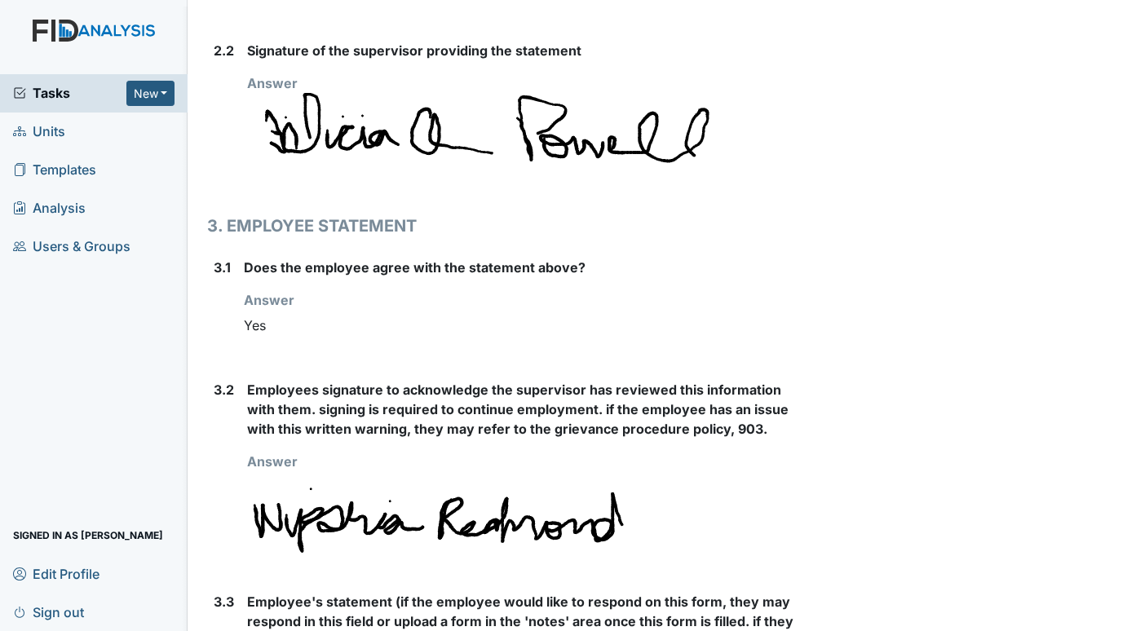  I want to click on a: Tasks, so click(69, 93).